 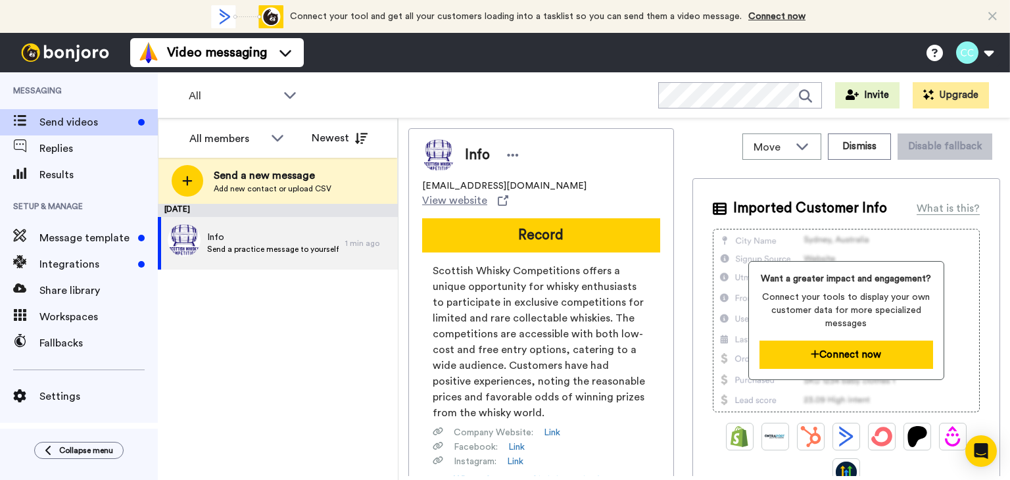 I want to click on button: Dismiss, so click(x=859, y=147).